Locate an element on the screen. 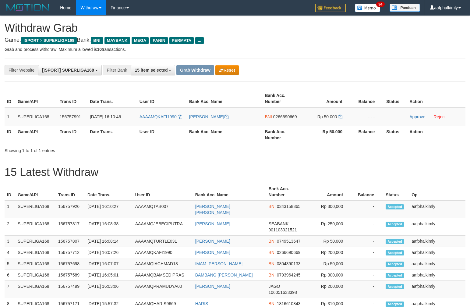 This screenshot has width=470, height=307. span: JAGO is located at coordinates (274, 286).